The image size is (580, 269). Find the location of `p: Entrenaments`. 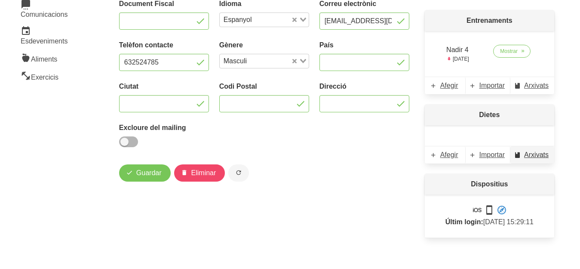

p: Entrenaments is located at coordinates (489, 21).